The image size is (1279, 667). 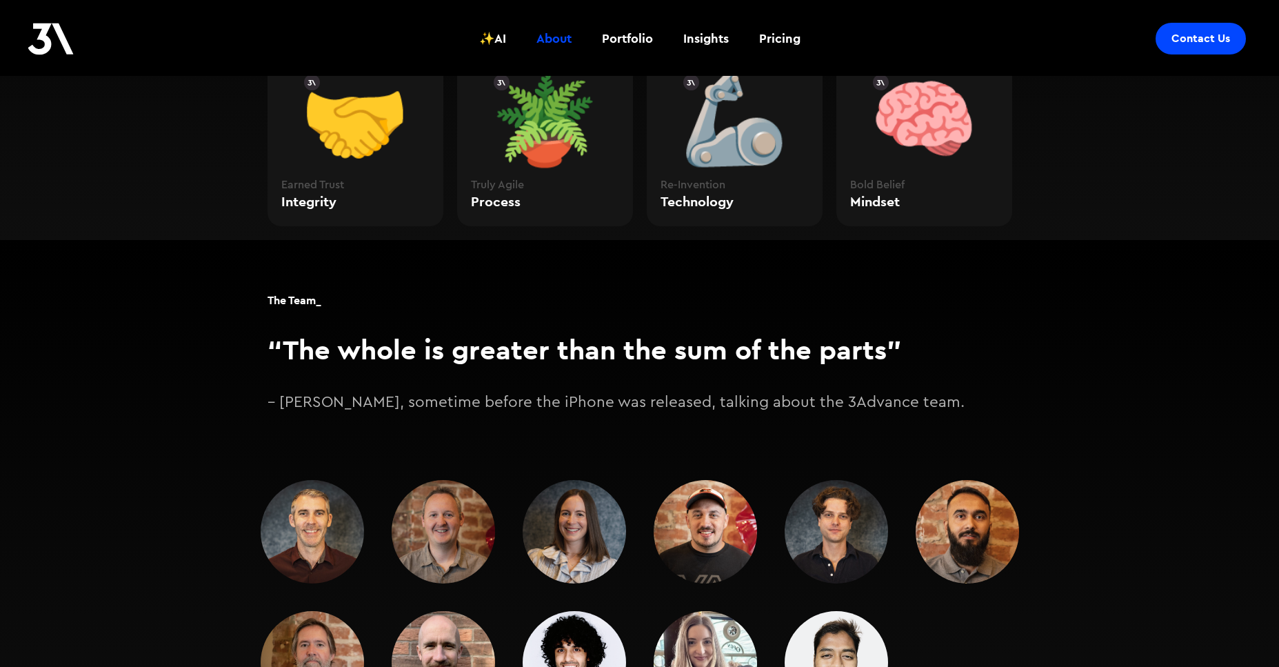 What do you see at coordinates (492, 39) in the screenshot?
I see `div: ✨AI` at bounding box center [492, 39].